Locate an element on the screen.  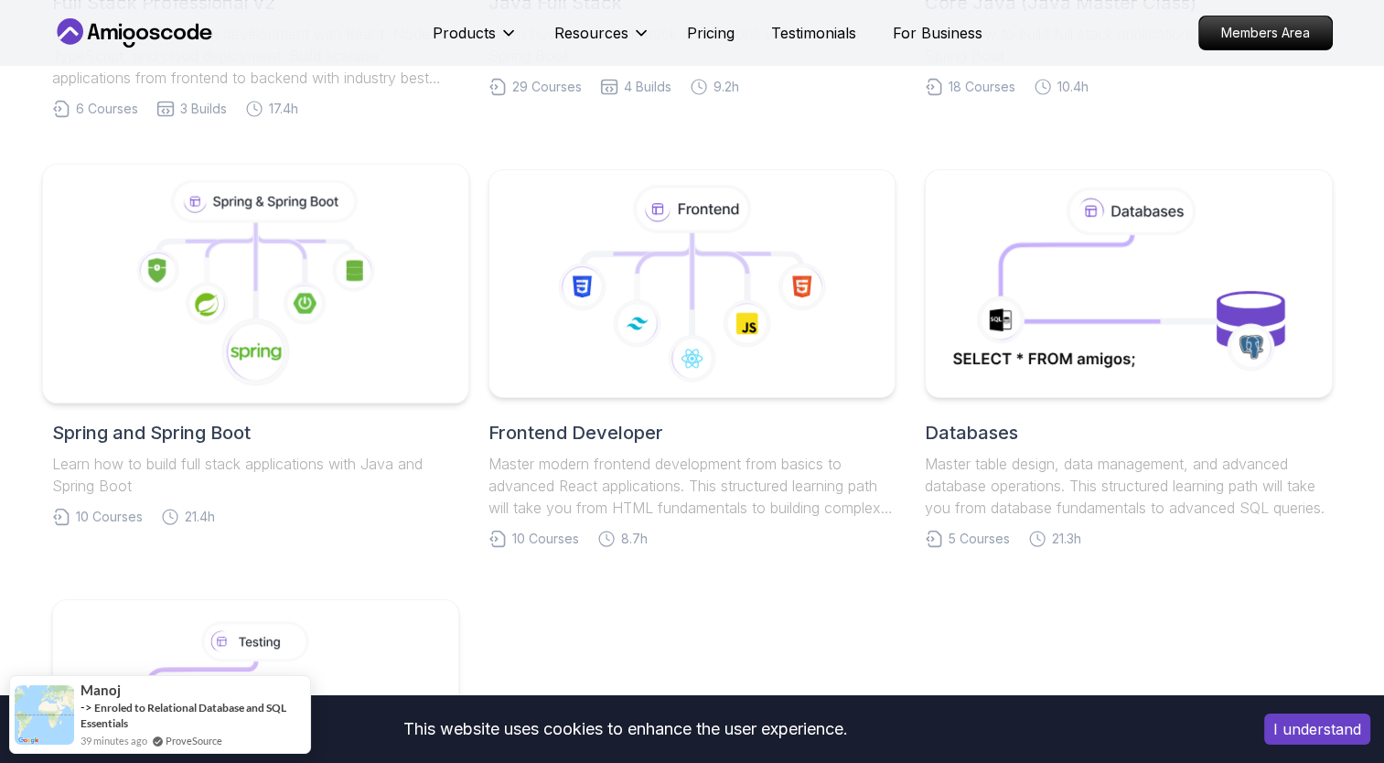
p: Testimonials is located at coordinates (813, 33).